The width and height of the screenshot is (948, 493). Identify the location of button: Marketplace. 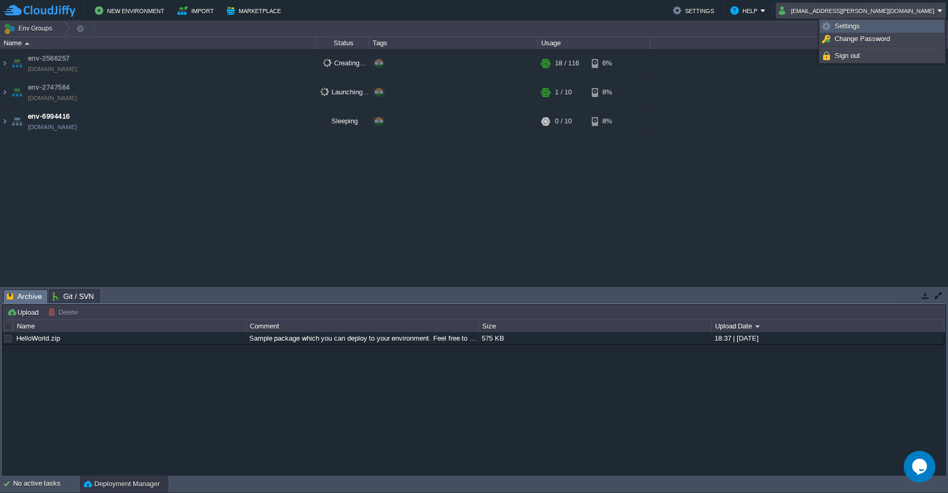
(255, 11).